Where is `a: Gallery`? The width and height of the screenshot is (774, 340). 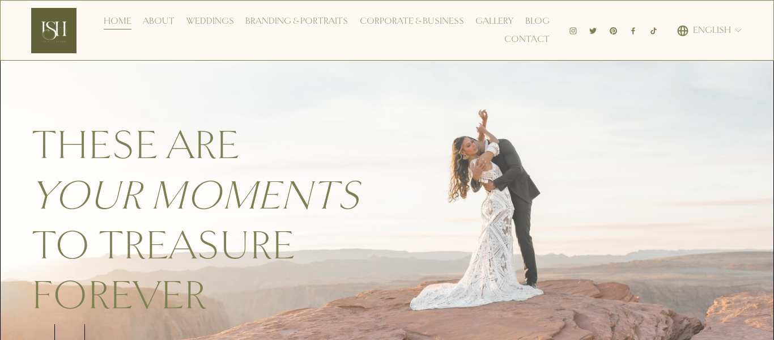 a: Gallery is located at coordinates (494, 22).